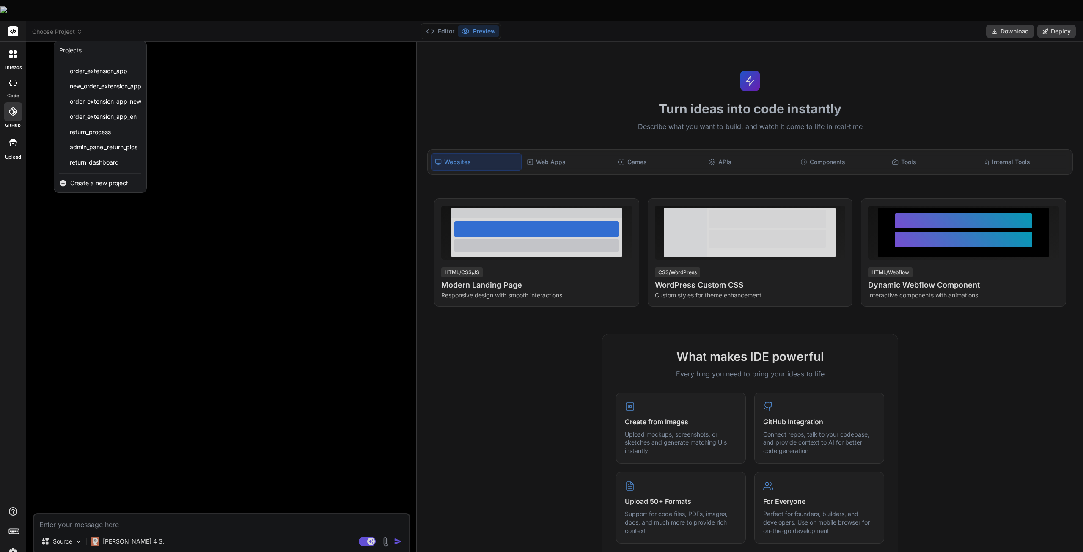 Image resolution: width=1083 pixels, height=552 pixels. I want to click on span: Create a new project, so click(99, 183).